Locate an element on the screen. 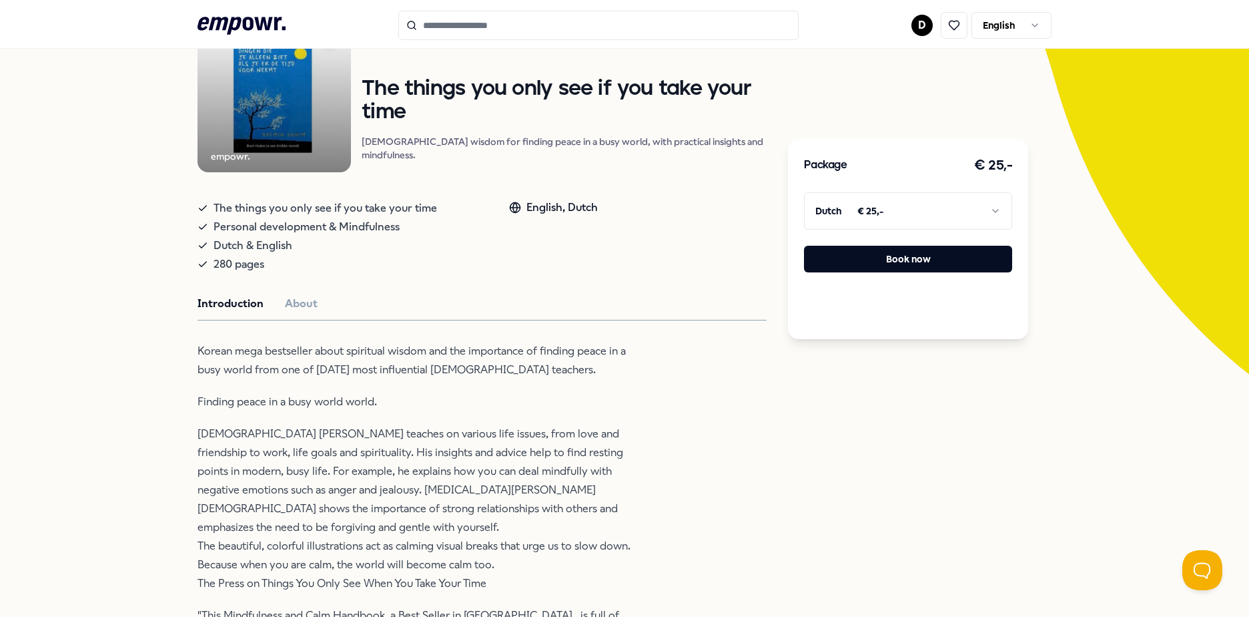 The height and width of the screenshot is (617, 1249). button: About is located at coordinates (301, 304).